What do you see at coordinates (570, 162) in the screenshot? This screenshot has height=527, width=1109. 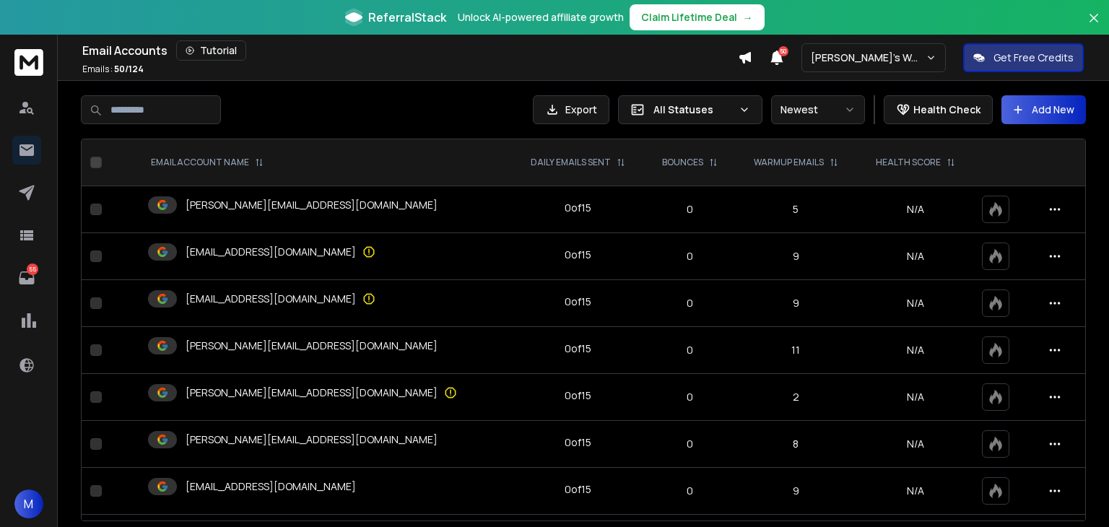 I see `p: DAILY EMAILS SENT` at bounding box center [570, 162].